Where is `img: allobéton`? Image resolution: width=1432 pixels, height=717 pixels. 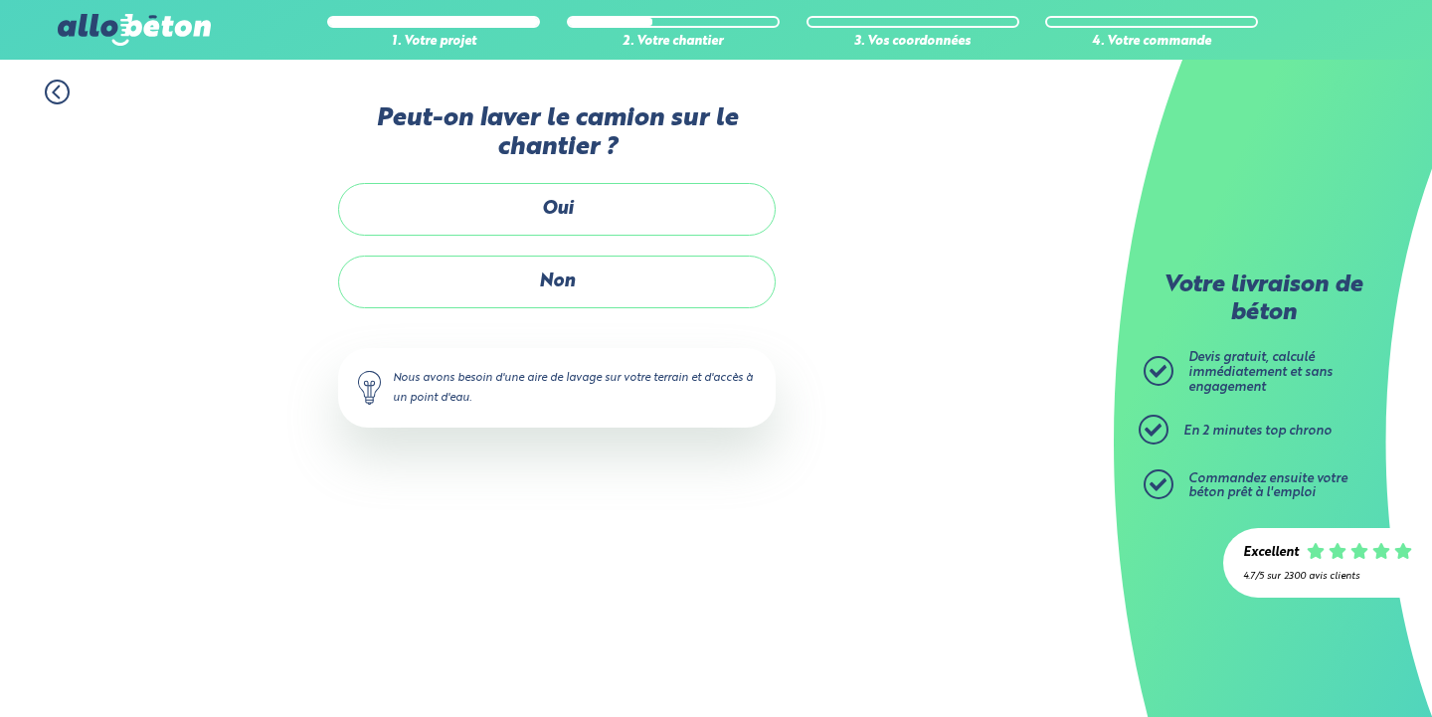
img: allobéton is located at coordinates (134, 30).